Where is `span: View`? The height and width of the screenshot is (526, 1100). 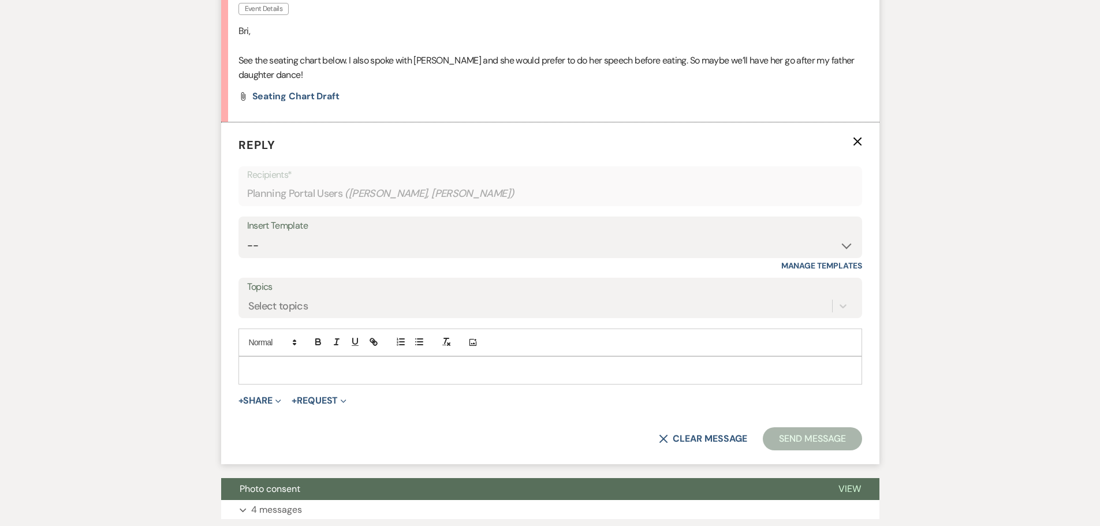
span: View is located at coordinates (849, 488).